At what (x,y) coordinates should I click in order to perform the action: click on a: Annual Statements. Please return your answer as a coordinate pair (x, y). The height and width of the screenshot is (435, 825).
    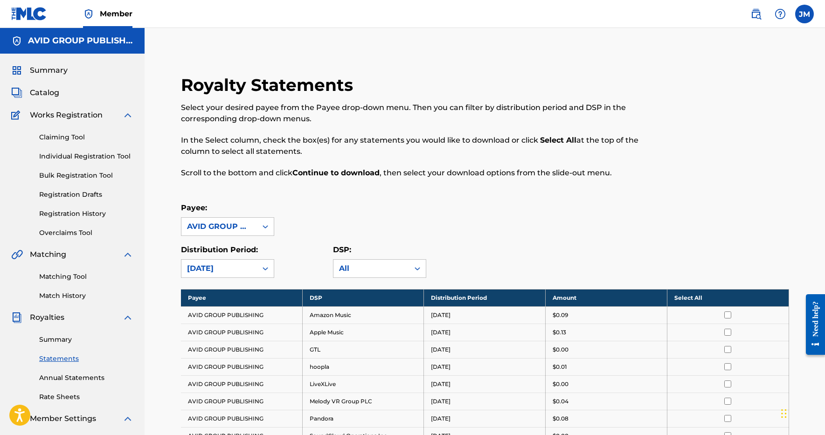
    Looking at the image, I should click on (86, 378).